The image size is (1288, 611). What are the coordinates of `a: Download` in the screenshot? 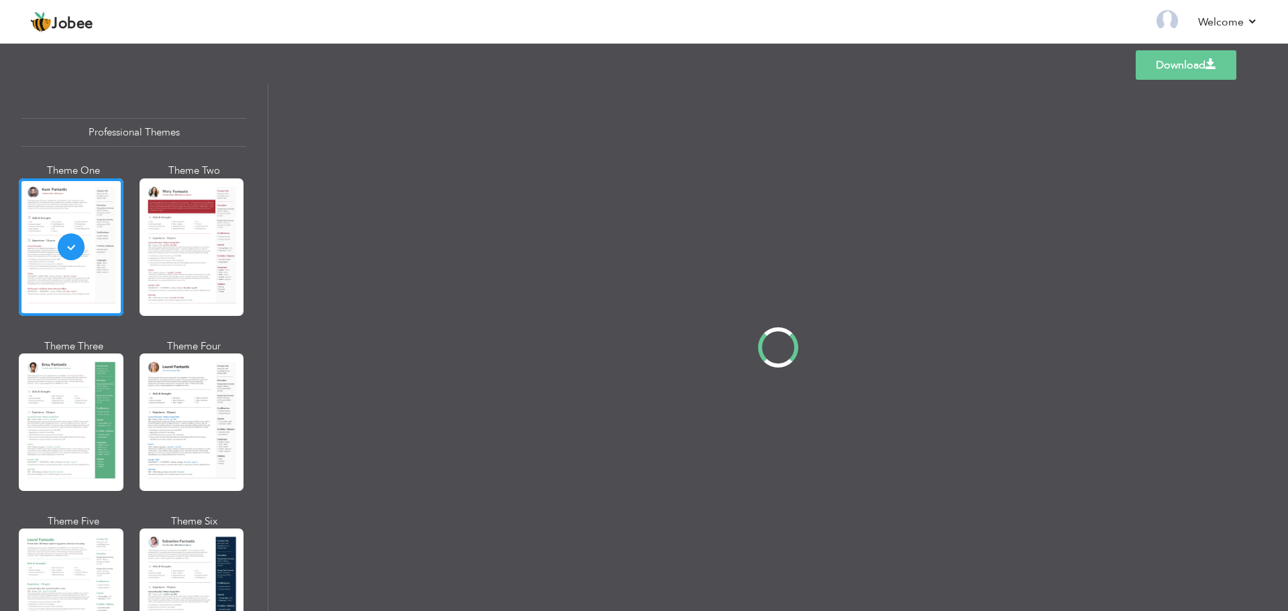 It's located at (1186, 65).